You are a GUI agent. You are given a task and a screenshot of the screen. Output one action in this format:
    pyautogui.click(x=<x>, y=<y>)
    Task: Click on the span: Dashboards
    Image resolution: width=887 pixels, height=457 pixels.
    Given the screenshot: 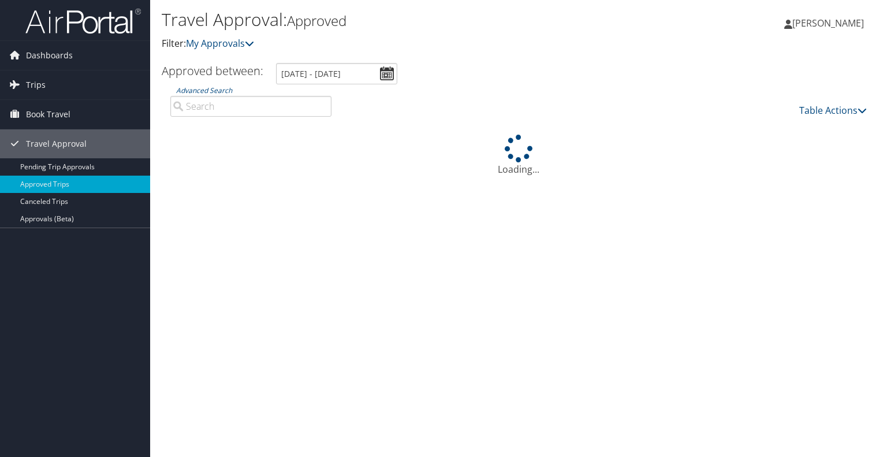 What is the action you would take?
    pyautogui.click(x=49, y=55)
    